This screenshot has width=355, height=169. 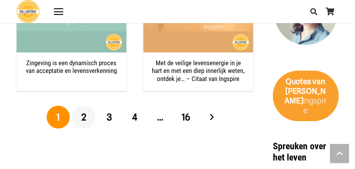 I want to click on span: 16, so click(x=186, y=117).